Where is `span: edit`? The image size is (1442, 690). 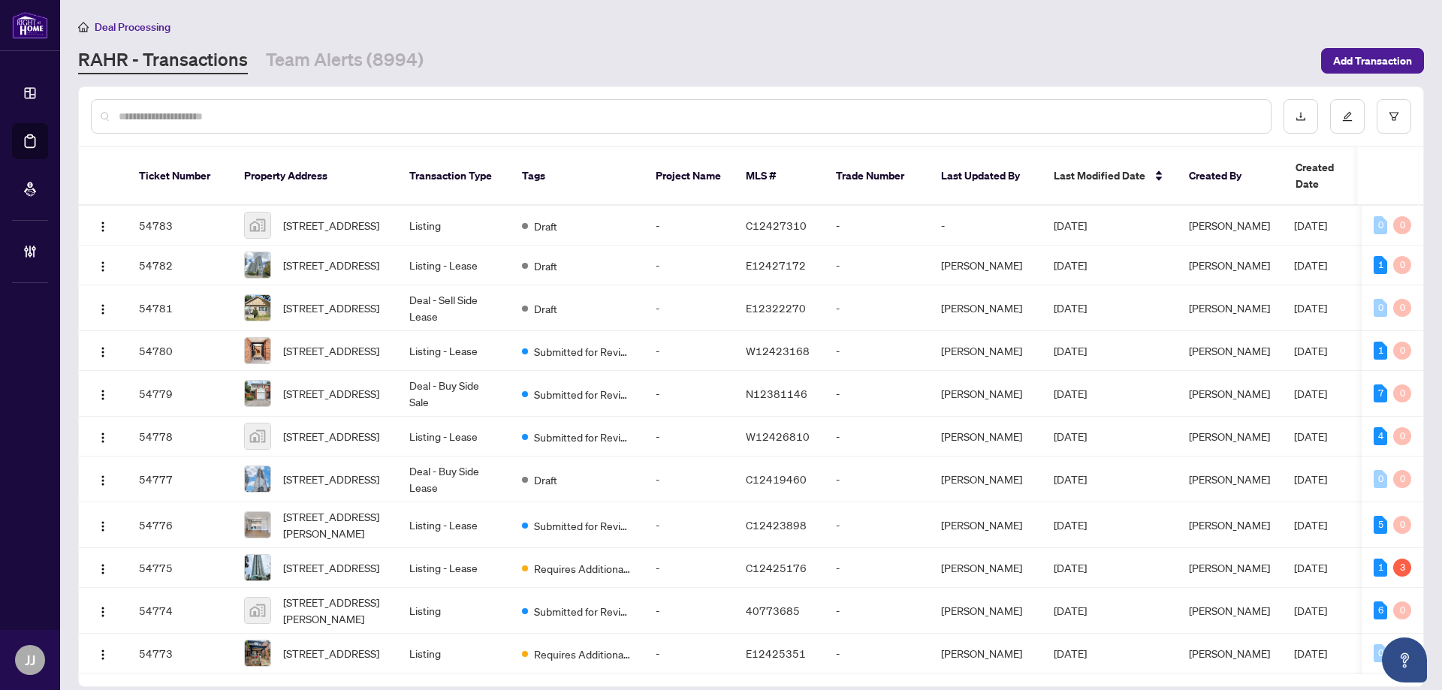
span: edit is located at coordinates (1348, 116).